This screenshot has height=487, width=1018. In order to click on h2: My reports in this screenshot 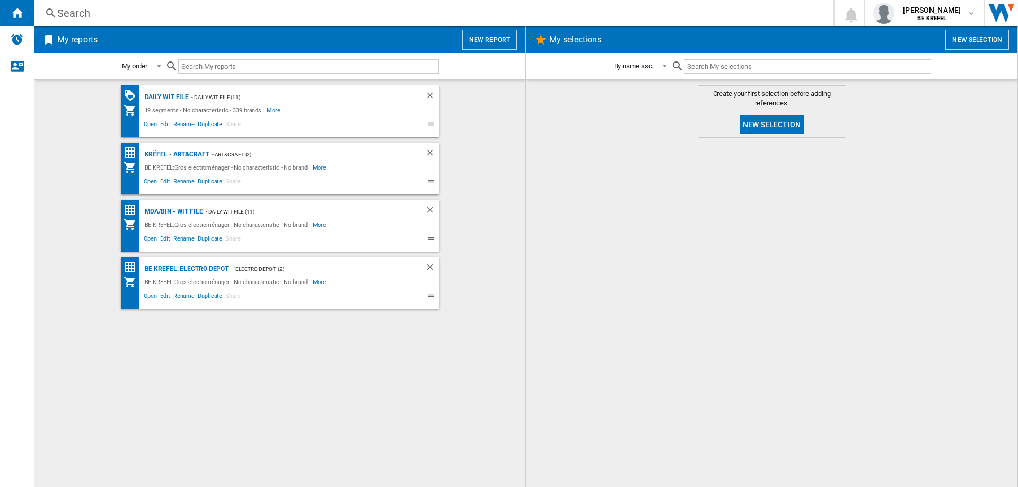, I will do `click(77, 40)`.